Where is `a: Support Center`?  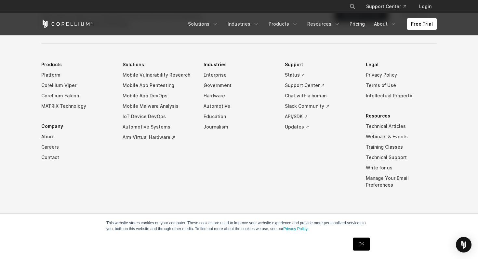 a: Support Center is located at coordinates (386, 7).